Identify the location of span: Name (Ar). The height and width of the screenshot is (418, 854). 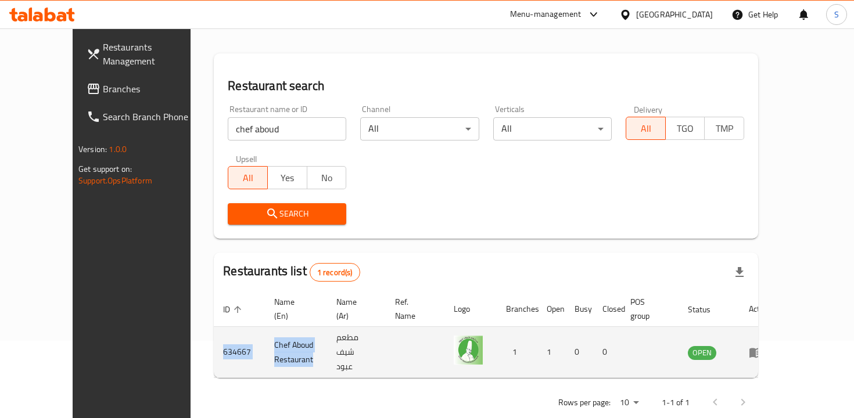
(354, 309).